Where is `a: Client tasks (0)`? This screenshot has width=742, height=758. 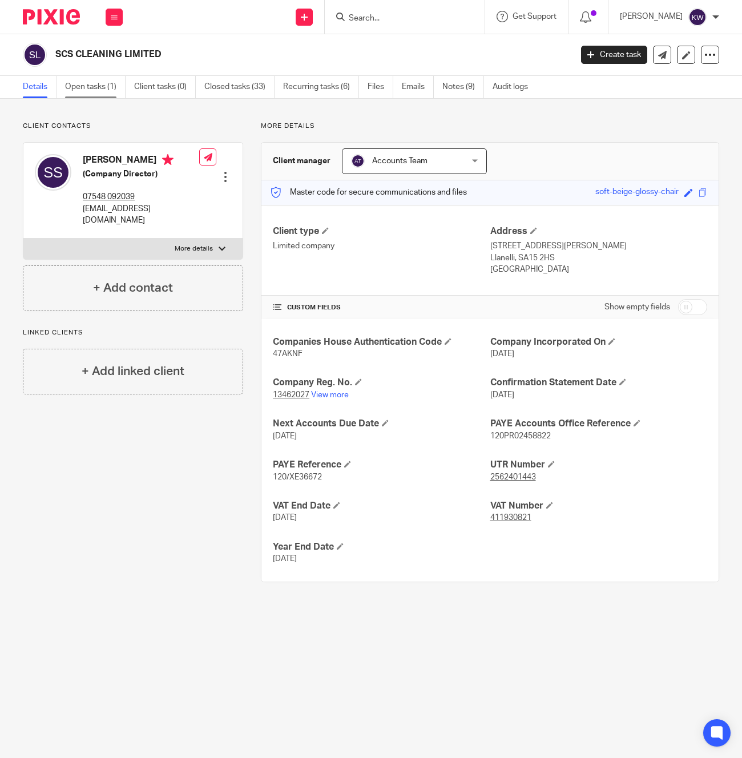 a: Client tasks (0) is located at coordinates (165, 87).